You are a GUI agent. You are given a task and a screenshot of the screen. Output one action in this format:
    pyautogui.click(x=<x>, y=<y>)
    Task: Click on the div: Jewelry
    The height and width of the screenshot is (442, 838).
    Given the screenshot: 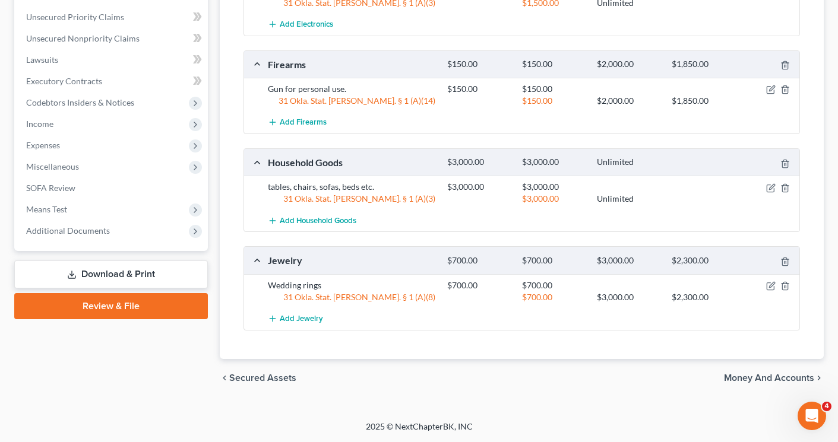 What is the action you would take?
    pyautogui.click(x=352, y=260)
    